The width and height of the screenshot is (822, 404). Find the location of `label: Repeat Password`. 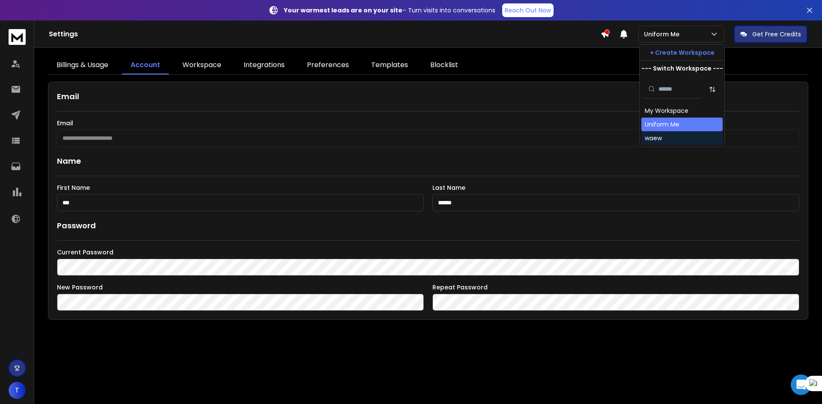

label: Repeat Password is located at coordinates (616, 288).